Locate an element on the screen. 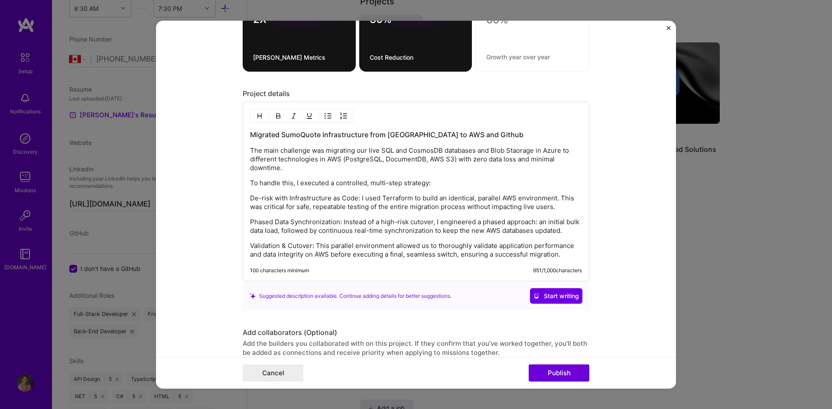 Image resolution: width=832 pixels, height=409 pixels. img: Underline is located at coordinates (309, 116).